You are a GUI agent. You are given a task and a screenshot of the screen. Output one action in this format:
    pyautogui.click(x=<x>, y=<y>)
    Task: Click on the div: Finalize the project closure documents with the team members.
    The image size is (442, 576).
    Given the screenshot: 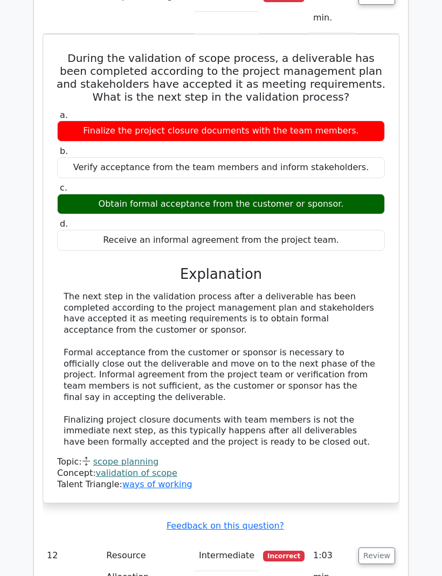 What is the action you would take?
    pyautogui.click(x=221, y=131)
    